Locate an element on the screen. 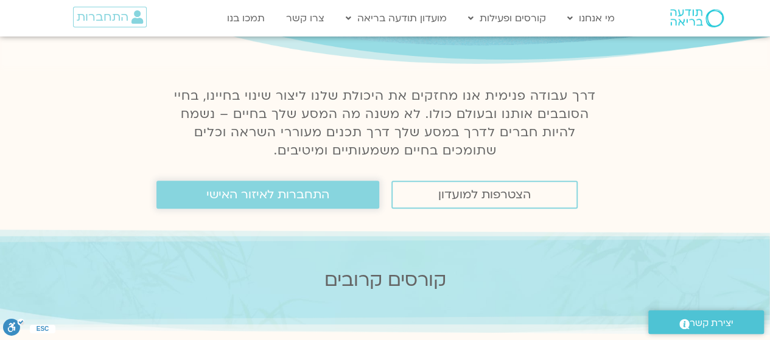 The image size is (770, 340). a: יצירת קשר is located at coordinates (706, 322).